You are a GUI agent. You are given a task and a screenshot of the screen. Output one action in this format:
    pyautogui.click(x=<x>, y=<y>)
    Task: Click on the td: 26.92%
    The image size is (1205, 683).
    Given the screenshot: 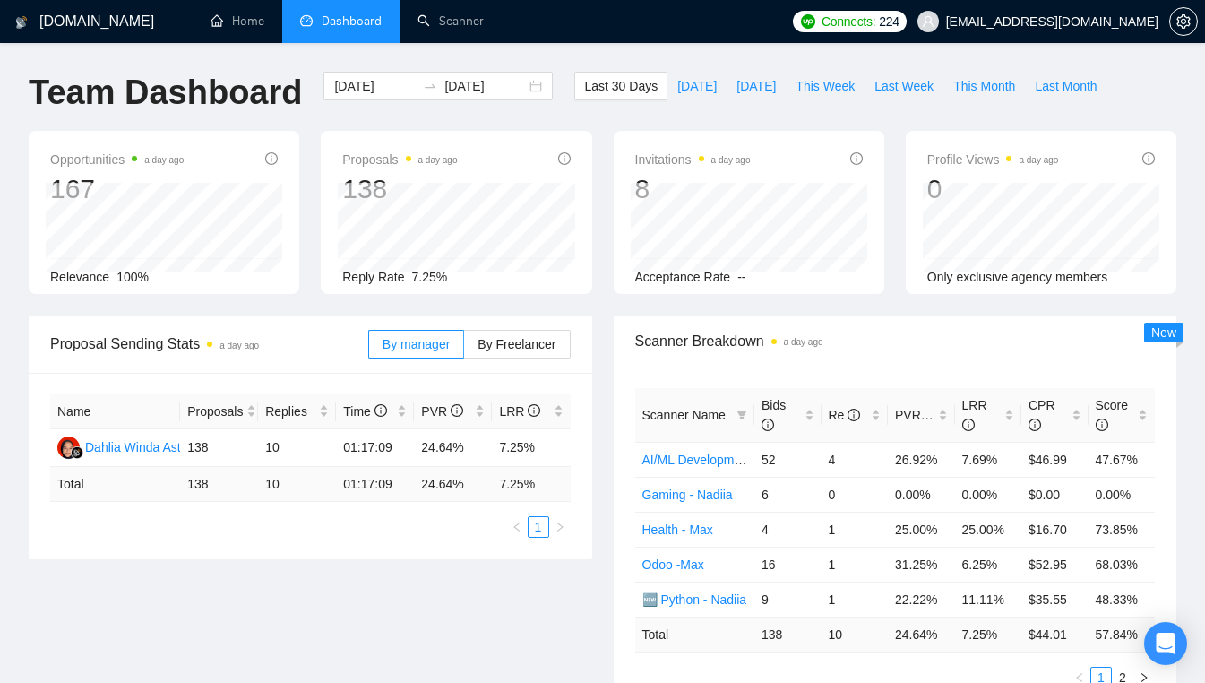 What is the action you would take?
    pyautogui.click(x=921, y=459)
    